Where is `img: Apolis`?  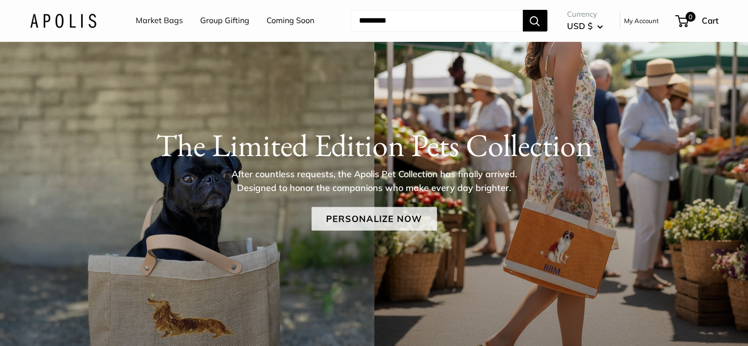 img: Apolis is located at coordinates (63, 20).